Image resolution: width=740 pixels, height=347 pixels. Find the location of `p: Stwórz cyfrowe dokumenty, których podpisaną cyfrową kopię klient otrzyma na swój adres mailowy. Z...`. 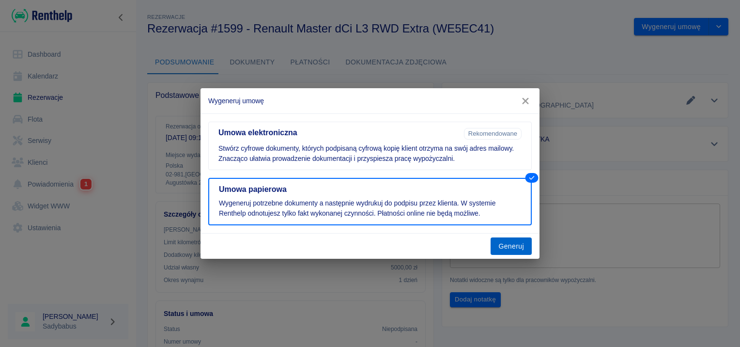

p: Stwórz cyfrowe dokumenty, których podpisaną cyfrową kopię klient otrzyma na swój adres mailowy. Z... is located at coordinates (370, 154).